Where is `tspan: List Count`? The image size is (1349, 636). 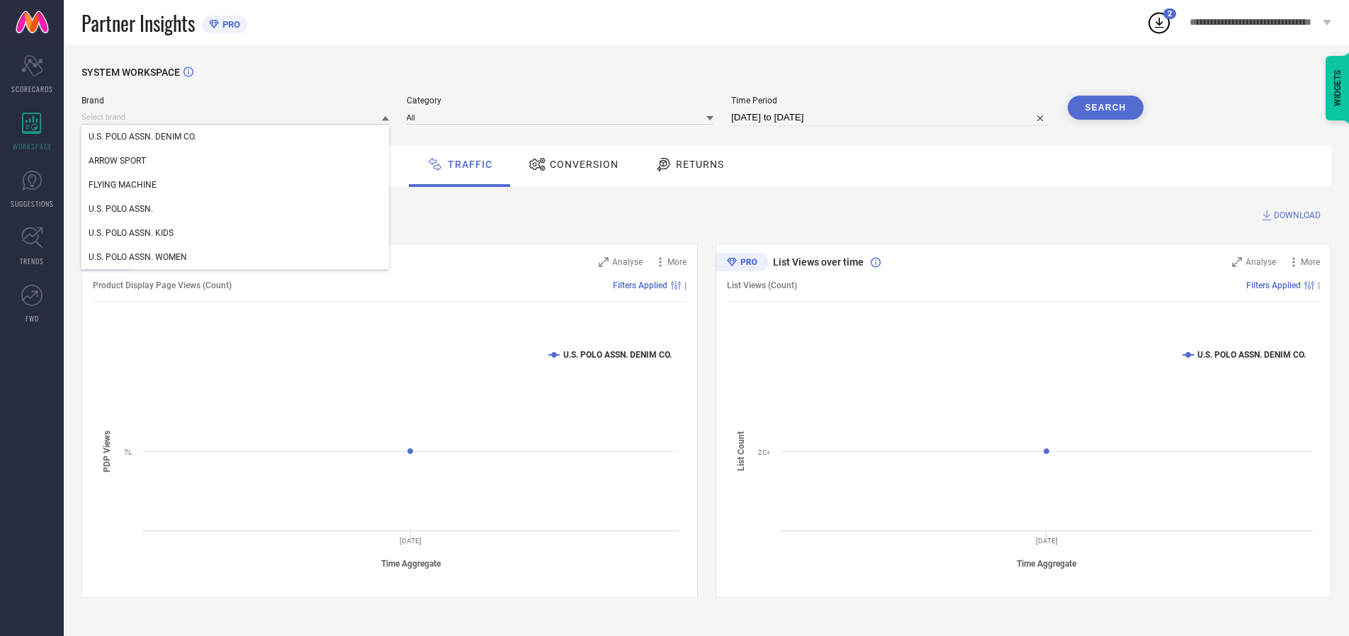
tspan: List Count is located at coordinates (741, 451).